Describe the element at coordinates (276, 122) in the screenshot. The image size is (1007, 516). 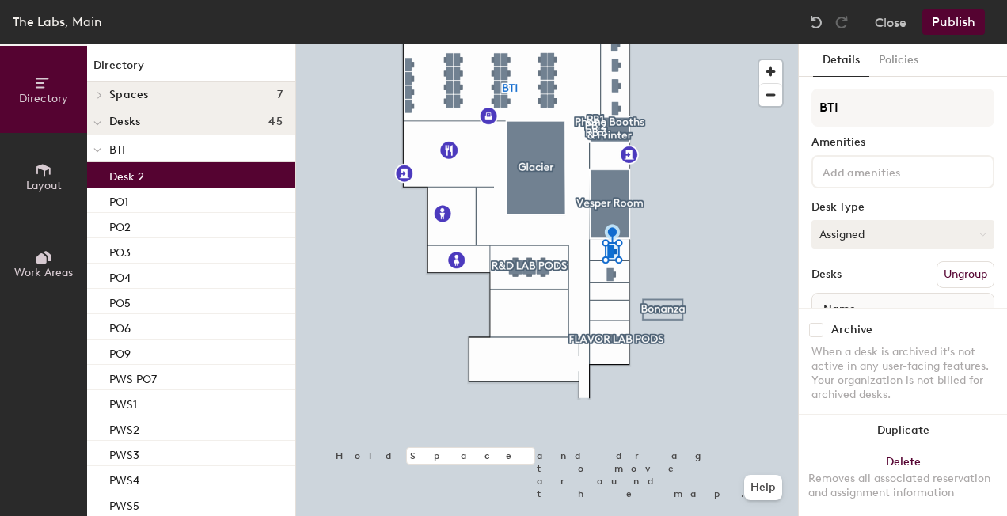
I see `span: 45` at that location.